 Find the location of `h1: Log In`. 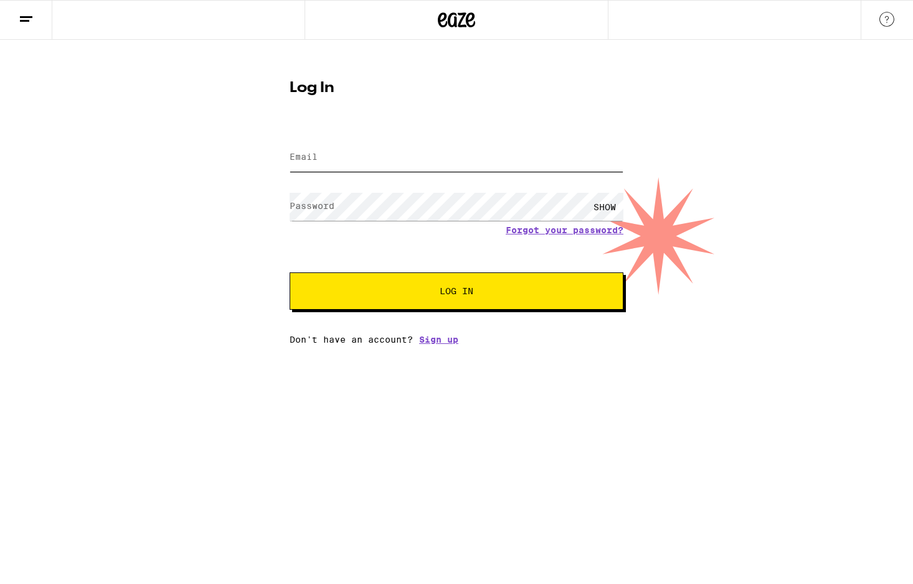

h1: Log In is located at coordinates (456, 88).